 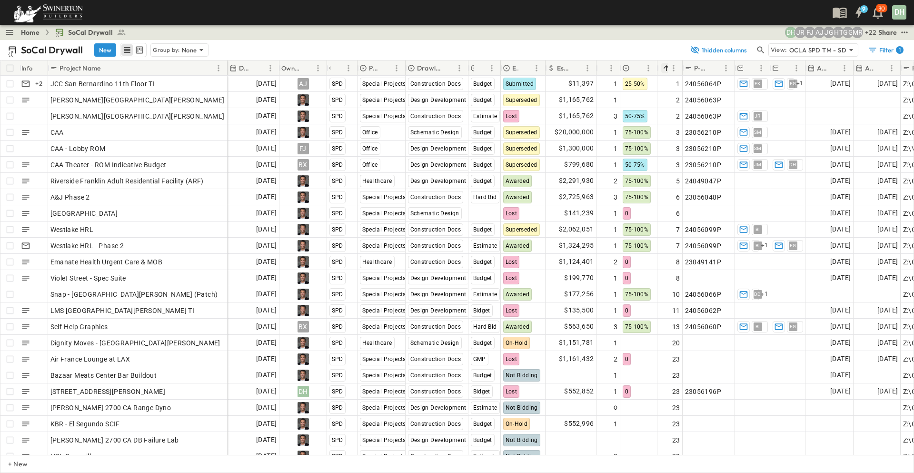 What do you see at coordinates (900, 50) in the screenshot?
I see `h6: 1` at bounding box center [900, 50].